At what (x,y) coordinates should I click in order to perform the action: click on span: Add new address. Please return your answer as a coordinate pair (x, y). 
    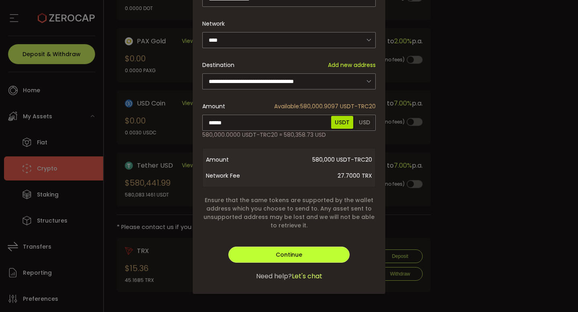
    Looking at the image, I should click on (352, 65).